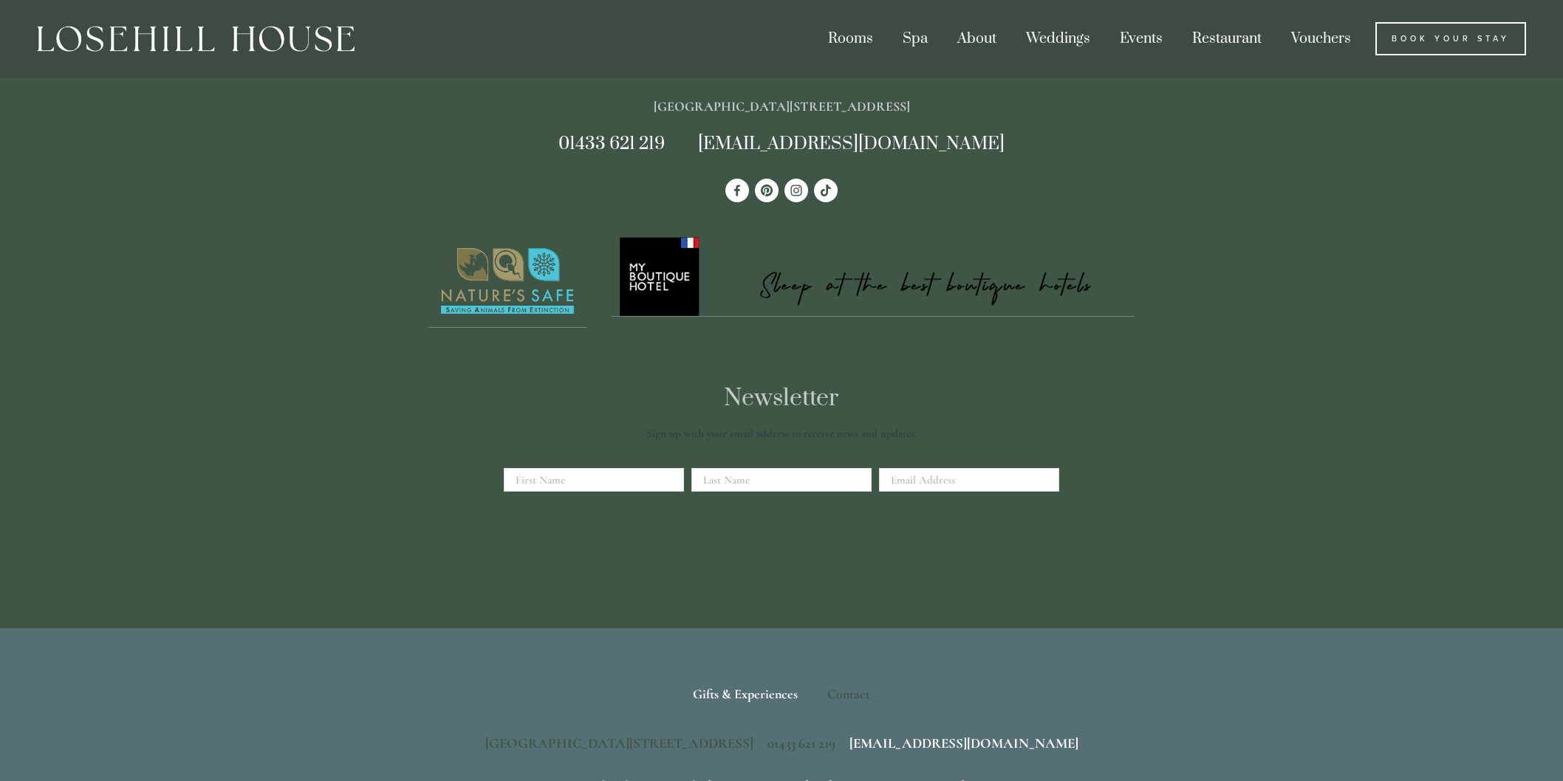 The width and height of the screenshot is (1563, 781). What do you see at coordinates (507, 281) in the screenshot?
I see `a: Nature's Safe - Logo` at bounding box center [507, 281].